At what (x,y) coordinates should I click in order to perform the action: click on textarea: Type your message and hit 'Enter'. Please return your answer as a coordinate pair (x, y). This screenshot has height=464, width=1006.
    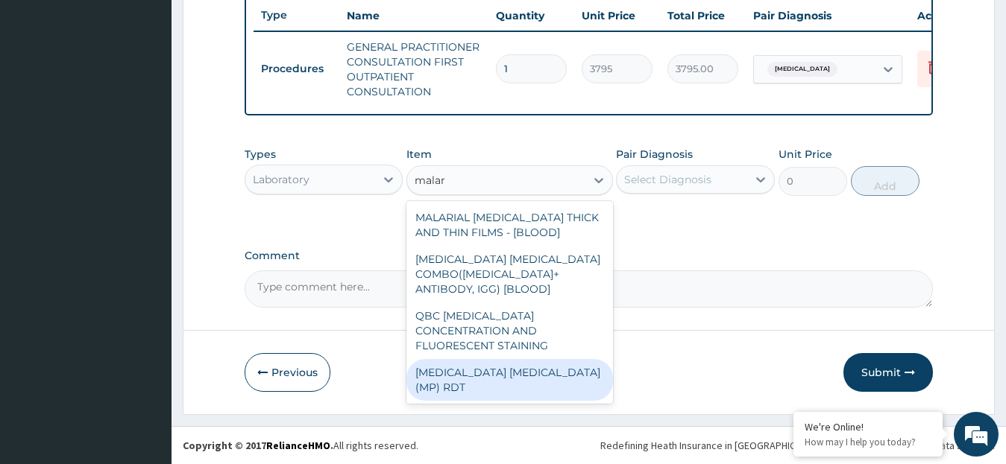
    Looking at the image, I should click on (145, 334).